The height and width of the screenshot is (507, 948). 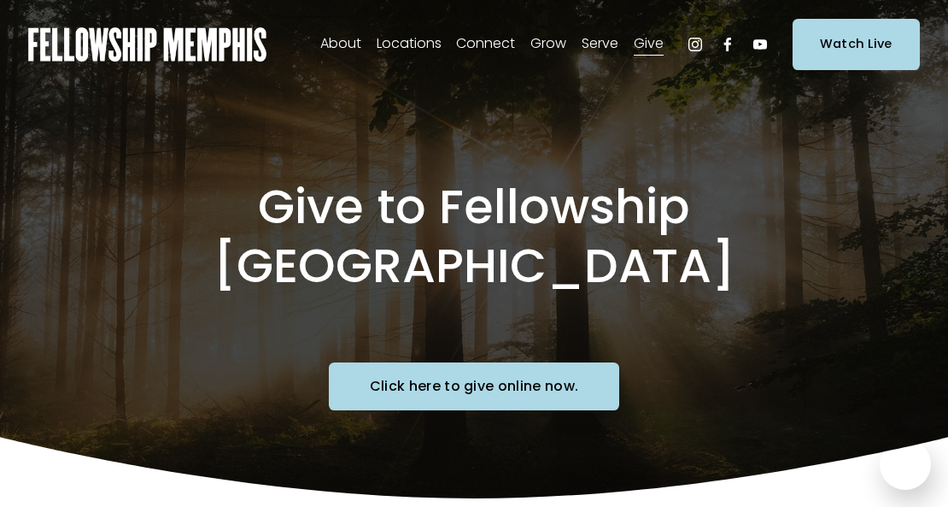 I want to click on a: Click here to give online now., so click(x=474, y=386).